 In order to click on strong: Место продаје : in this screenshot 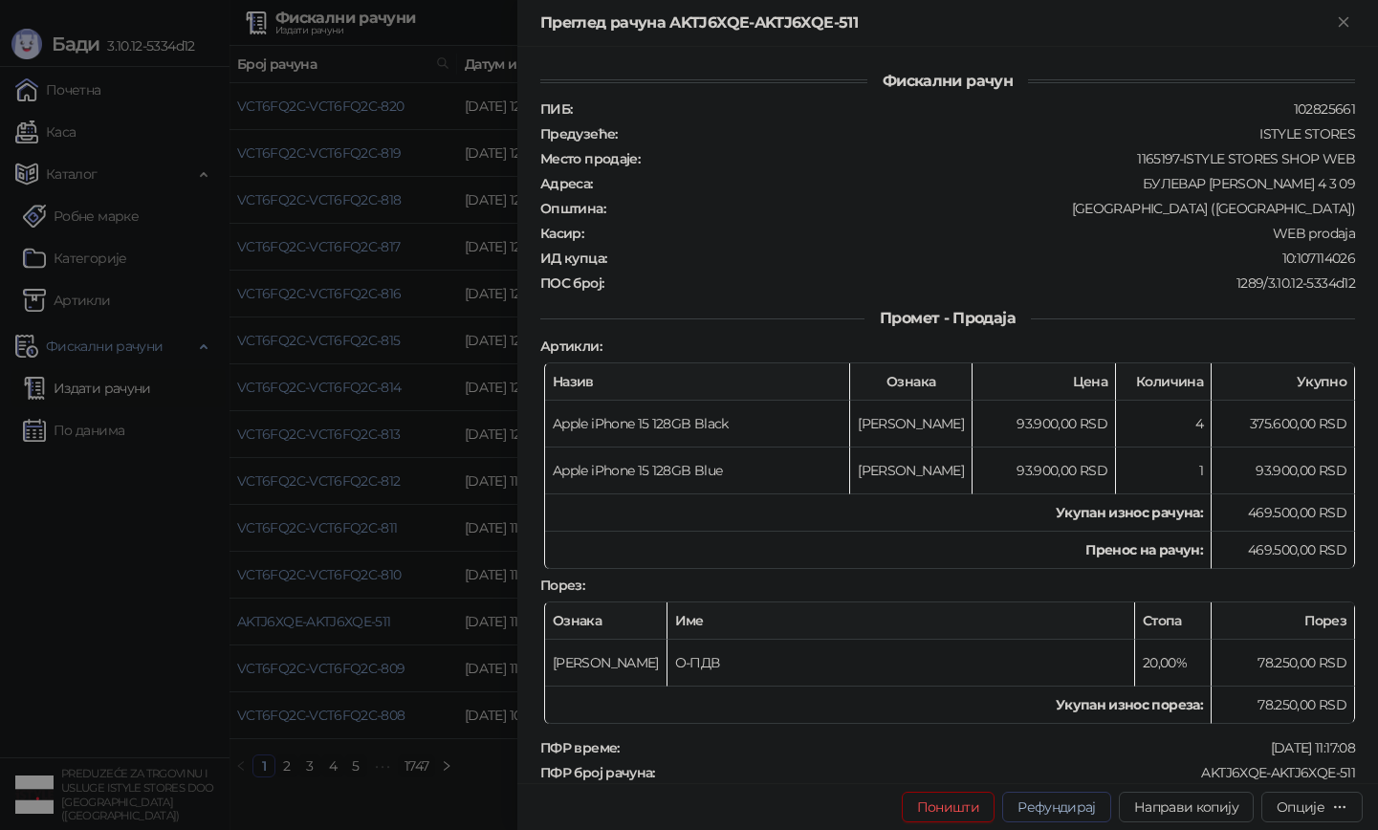, I will do `click(590, 159)`.